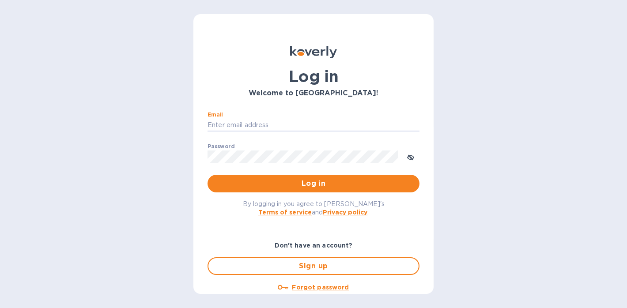 The height and width of the screenshot is (308, 627). What do you see at coordinates (314, 184) in the screenshot?
I see `button: Log in` at bounding box center [314, 184].